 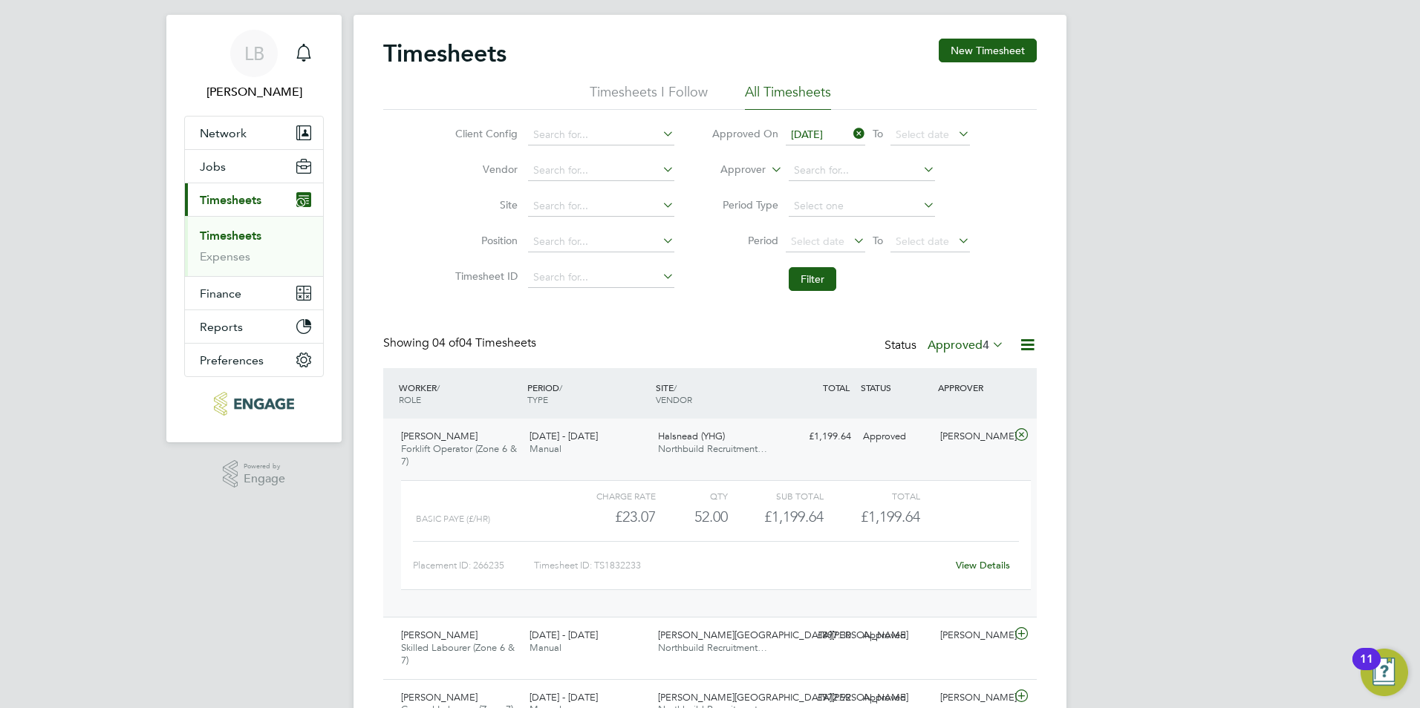 I want to click on span: Powered by, so click(x=264, y=466).